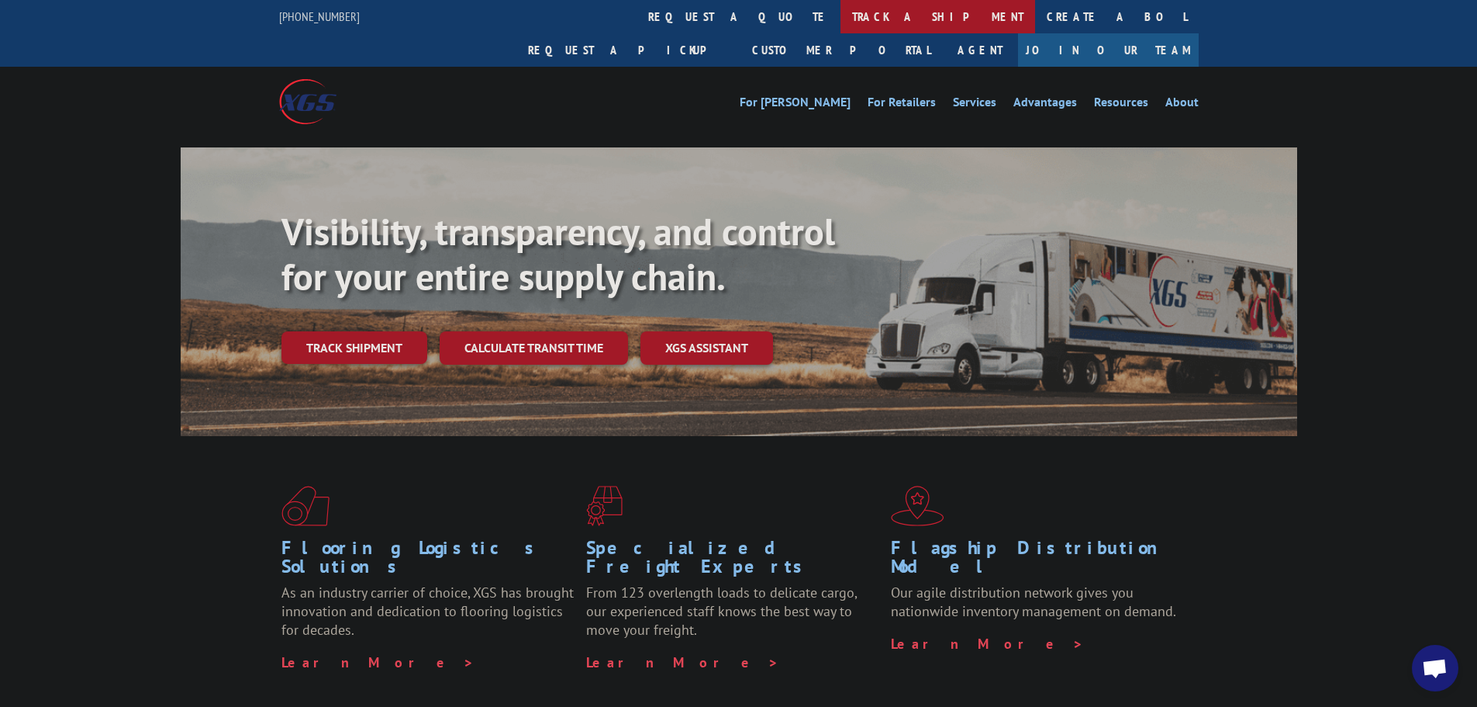  Describe the element at coordinates (980, 50) in the screenshot. I see `a: Agent` at that location.